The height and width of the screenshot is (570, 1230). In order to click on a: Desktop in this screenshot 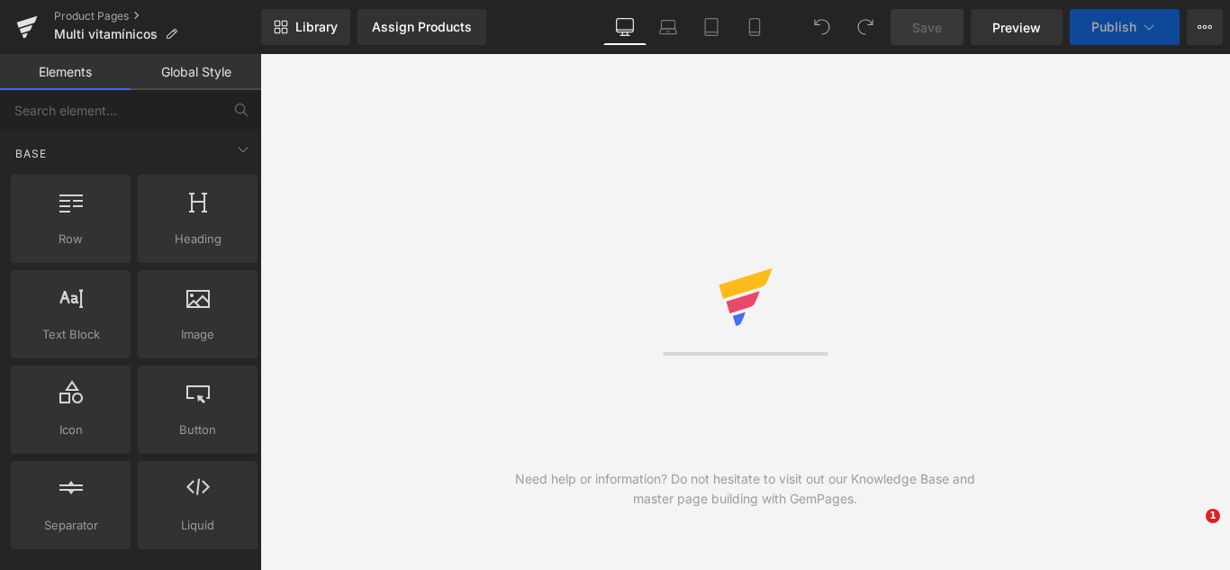, I will do `click(625, 27)`.